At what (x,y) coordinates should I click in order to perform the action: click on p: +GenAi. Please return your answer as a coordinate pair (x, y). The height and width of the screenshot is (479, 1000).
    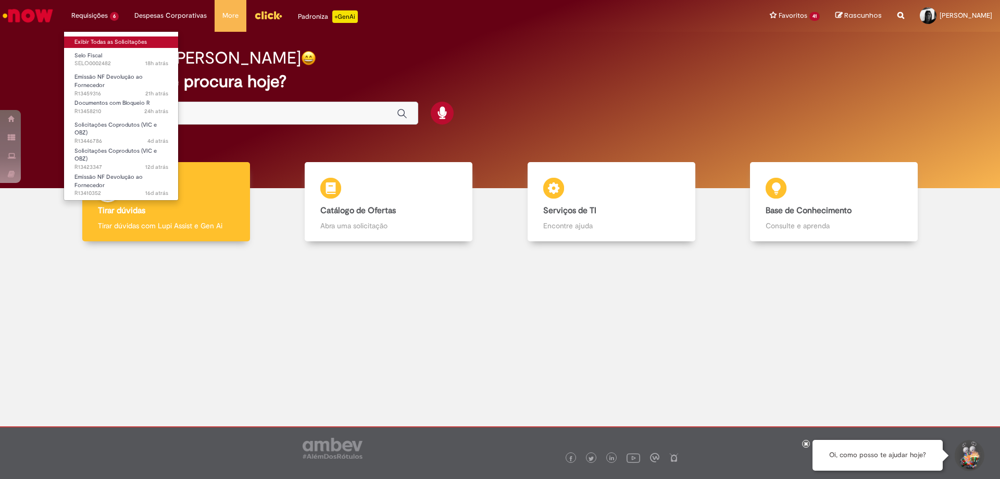
    Looking at the image, I should click on (345, 17).